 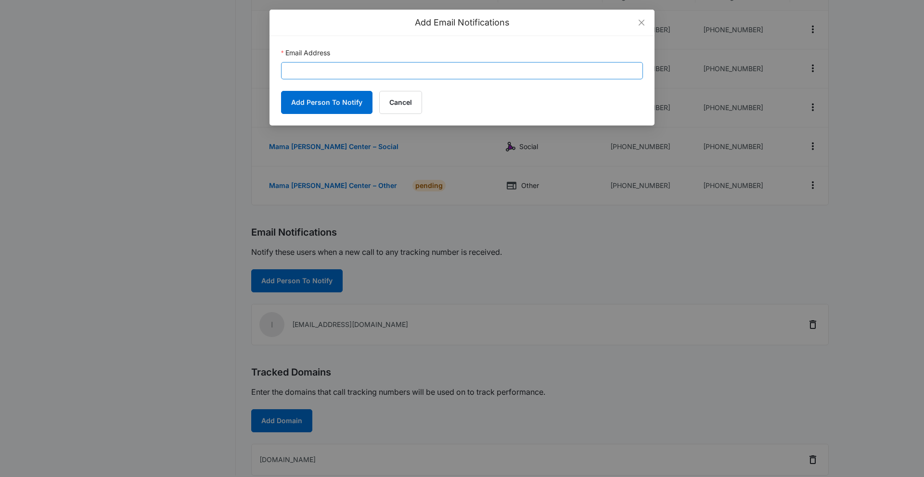 I want to click on label: Email Address, so click(x=305, y=53).